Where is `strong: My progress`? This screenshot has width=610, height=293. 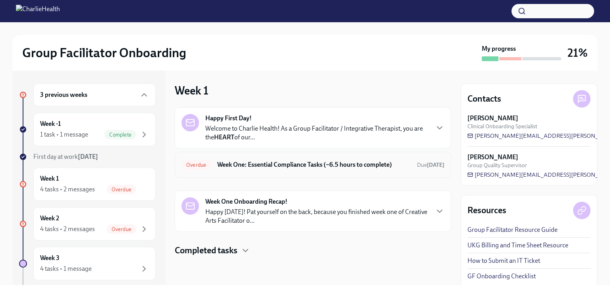 strong: My progress is located at coordinates (498, 49).